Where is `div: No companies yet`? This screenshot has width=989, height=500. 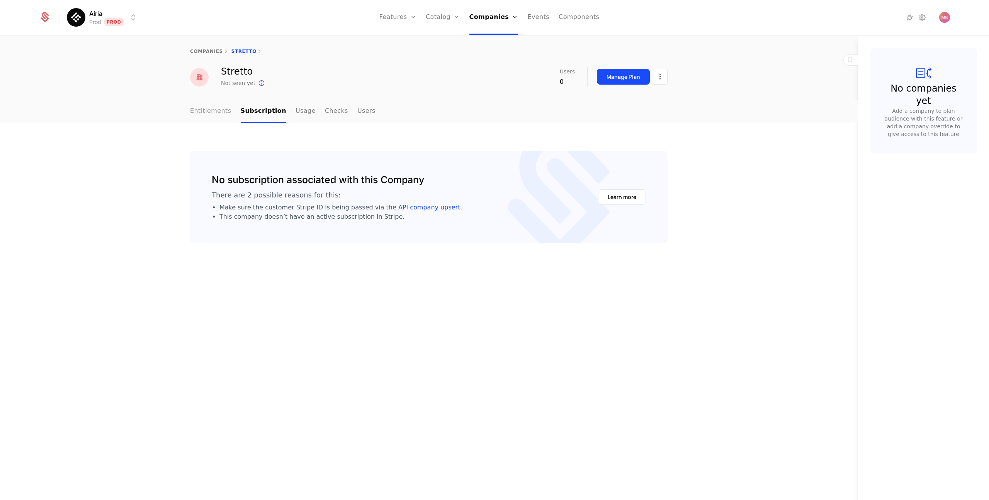 div: No companies yet is located at coordinates (923, 95).